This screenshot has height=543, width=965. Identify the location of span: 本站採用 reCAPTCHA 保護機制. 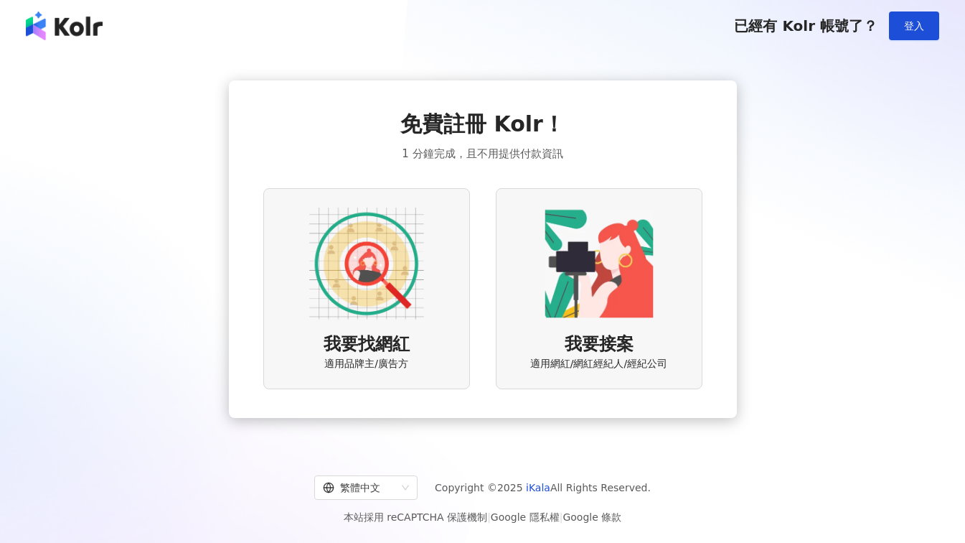
(482, 517).